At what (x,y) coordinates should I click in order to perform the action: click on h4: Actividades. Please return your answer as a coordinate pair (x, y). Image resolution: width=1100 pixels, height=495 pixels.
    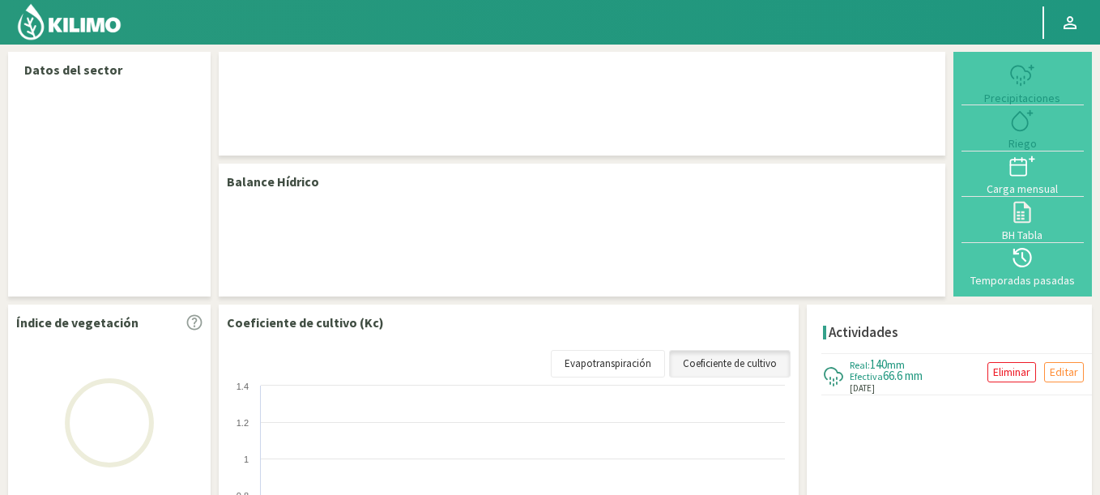
    Looking at the image, I should click on (864, 332).